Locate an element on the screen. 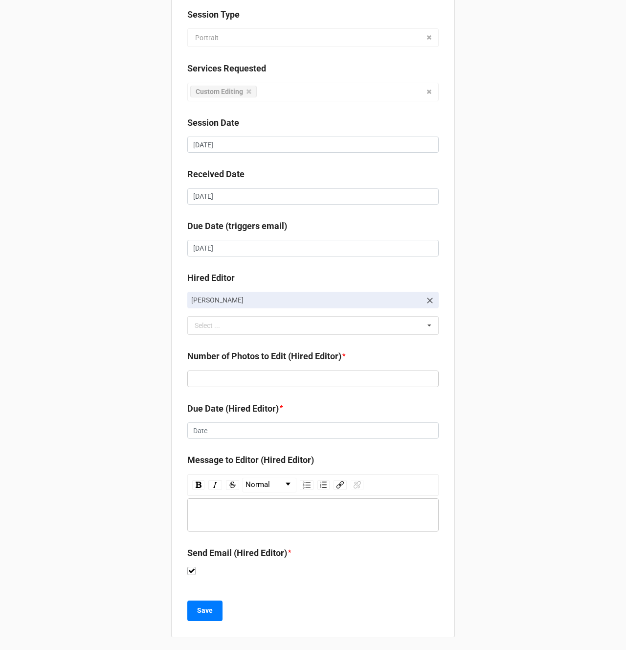 The image size is (626, 650). label: Message to Editor (Hired Editor) is located at coordinates (250, 460).